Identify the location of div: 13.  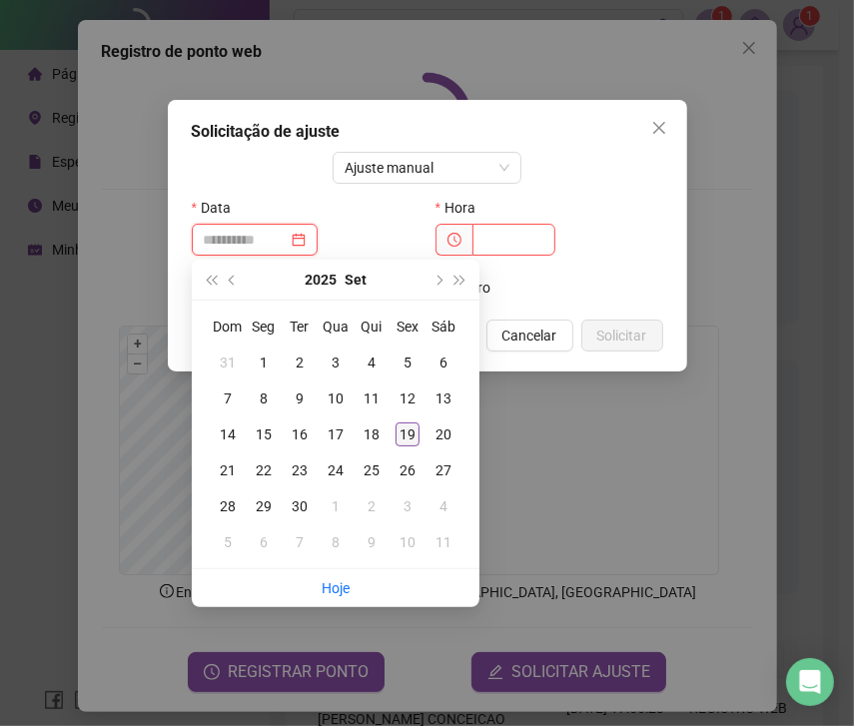
(443, 399).